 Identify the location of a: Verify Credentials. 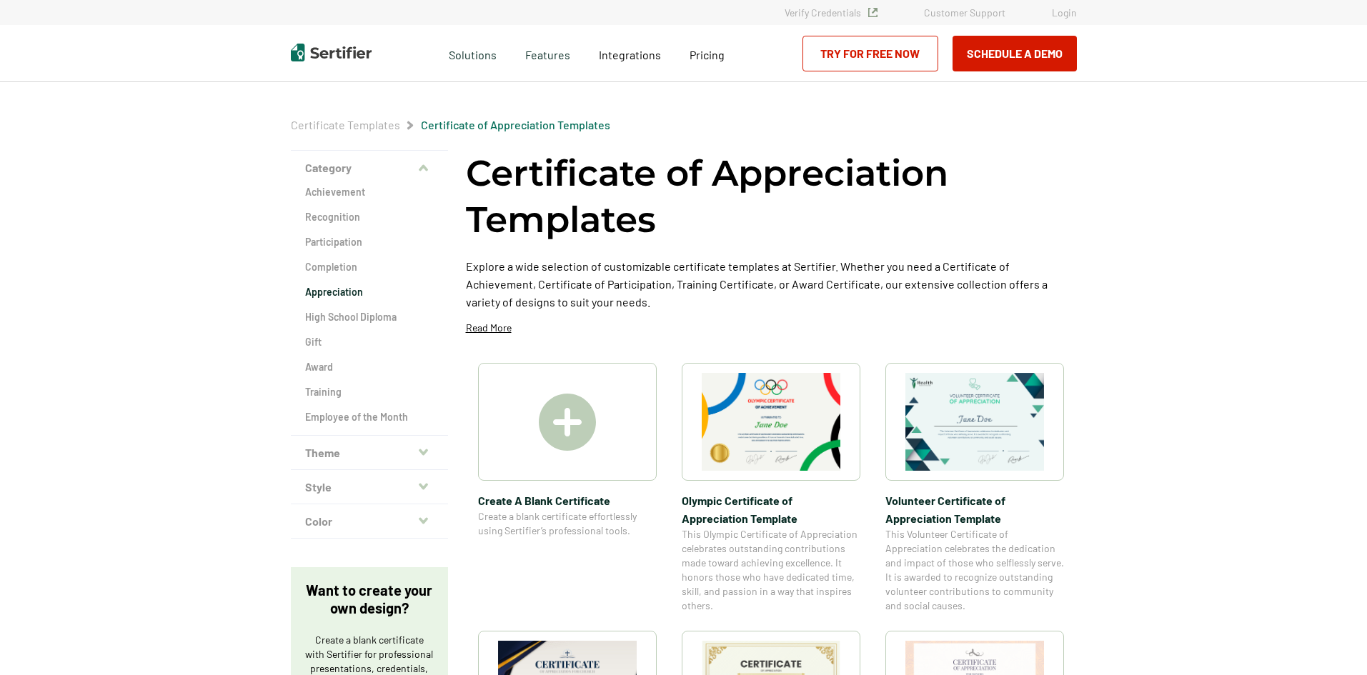
(831, 12).